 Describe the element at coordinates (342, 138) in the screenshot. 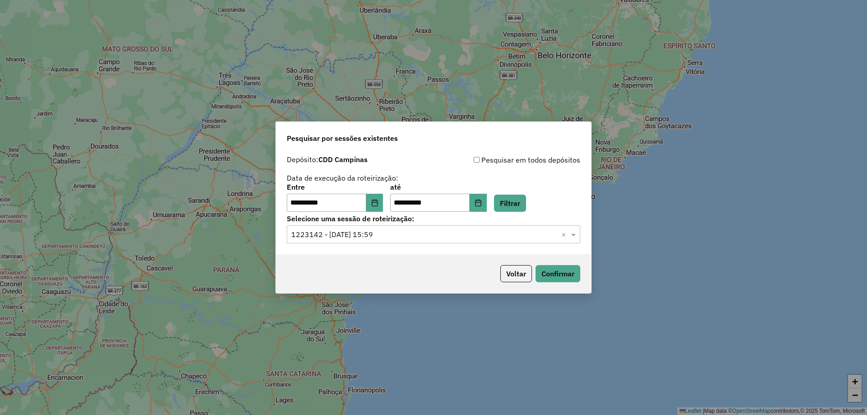

I see `span: Pesquisar por sessões existentes` at that location.